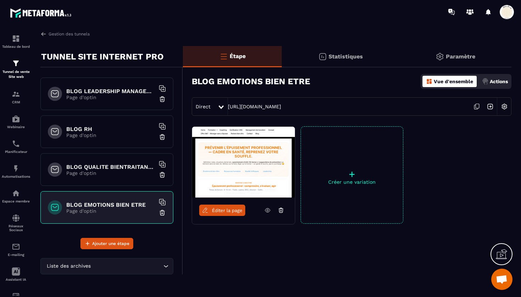 The height and width of the screenshot is (297, 521). Describe the element at coordinates (65, 34) in the screenshot. I see `a: Gestion des tunnels` at that location.